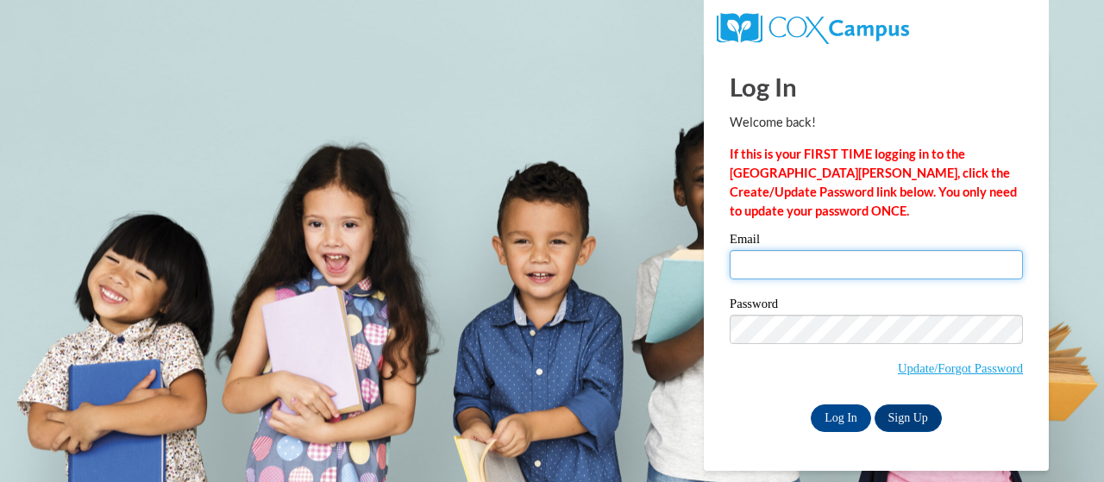 Image resolution: width=1104 pixels, height=482 pixels. What do you see at coordinates (876, 122) in the screenshot?
I see `p: Welcome back!` at bounding box center [876, 122].